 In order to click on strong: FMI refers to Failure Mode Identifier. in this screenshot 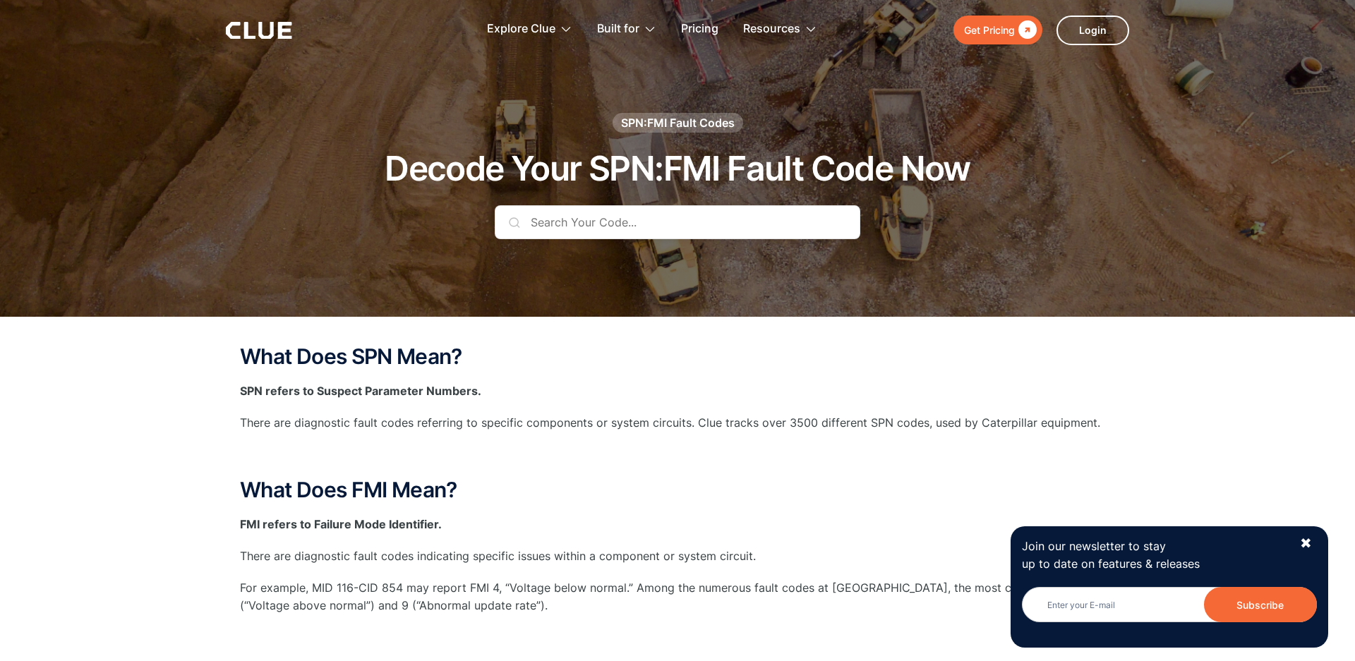, I will do `click(341, 524)`.